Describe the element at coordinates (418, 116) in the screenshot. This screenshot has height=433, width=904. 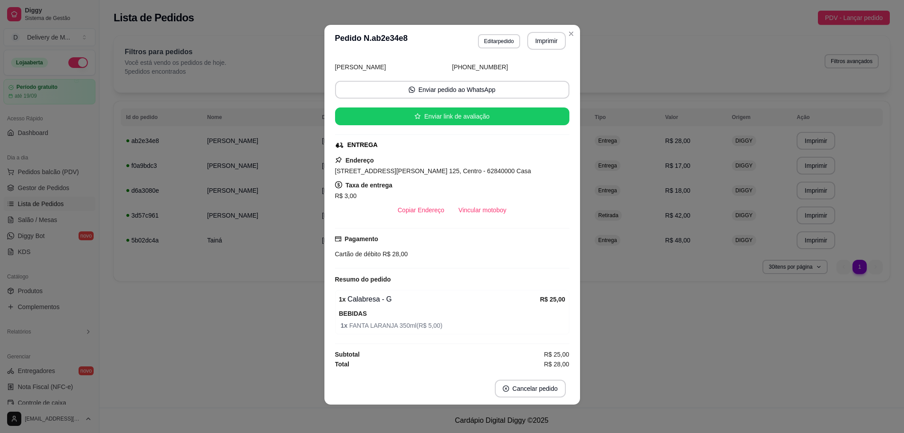
I see `span: star` at that location.